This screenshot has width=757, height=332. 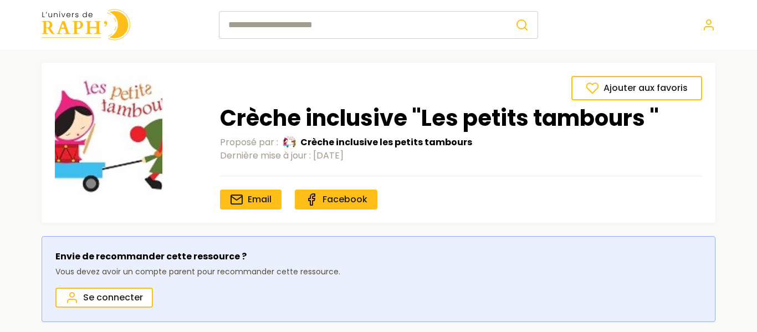 I want to click on span: Crèche inclusive les petits tambours, so click(x=386, y=142).